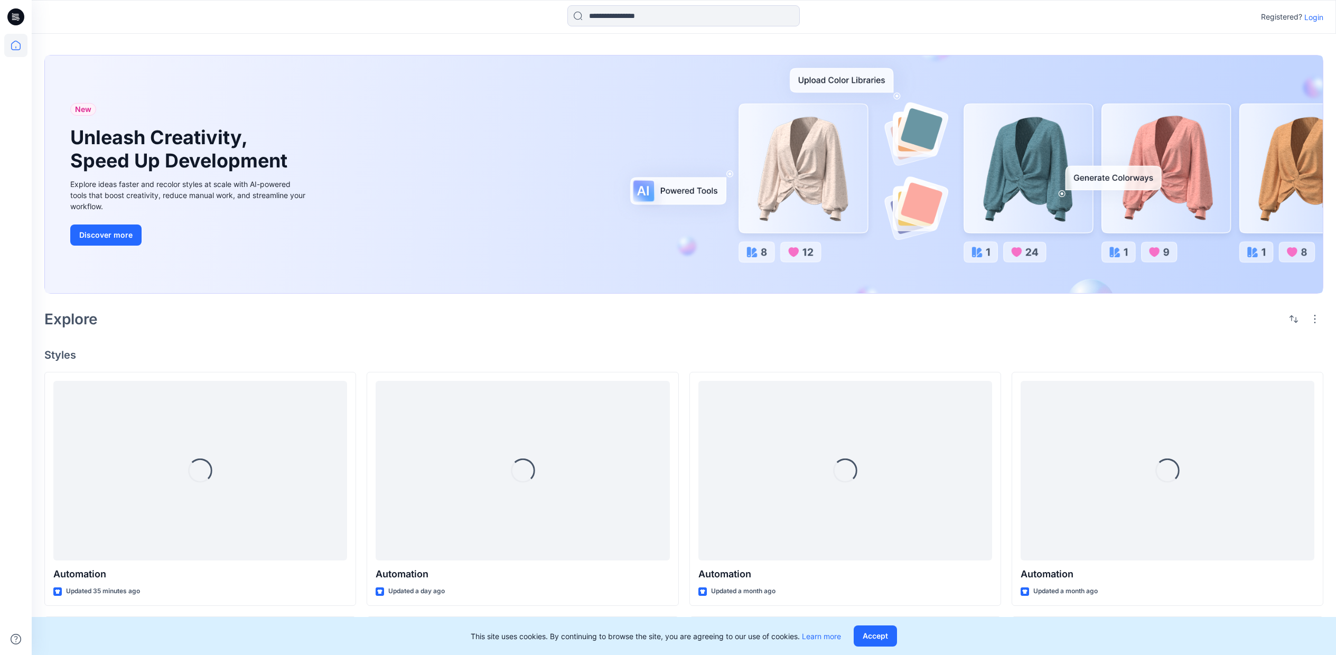  Describe the element at coordinates (875, 636) in the screenshot. I see `button: Accept` at that location.